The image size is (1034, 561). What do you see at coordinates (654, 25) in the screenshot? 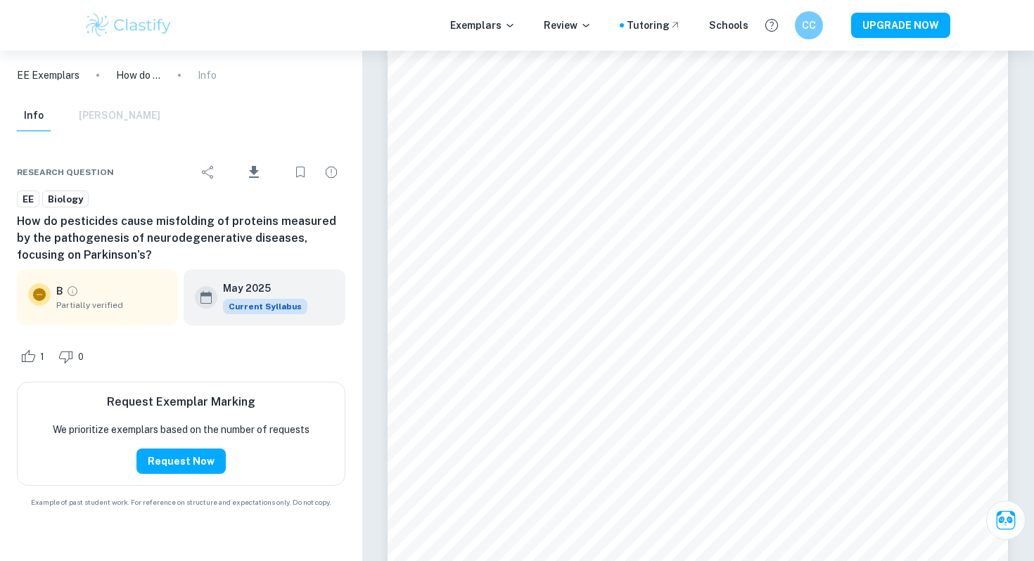
I see `div: Tutoring` at bounding box center [654, 25].